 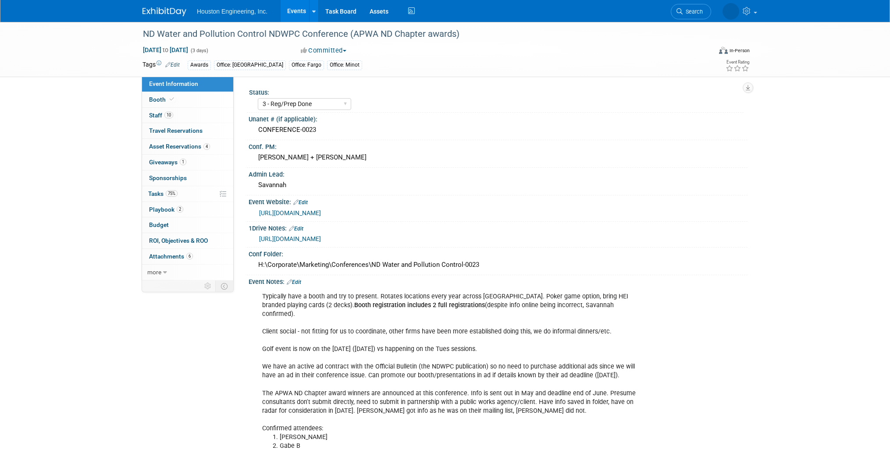 I want to click on span: Giveaways, so click(x=167, y=162).